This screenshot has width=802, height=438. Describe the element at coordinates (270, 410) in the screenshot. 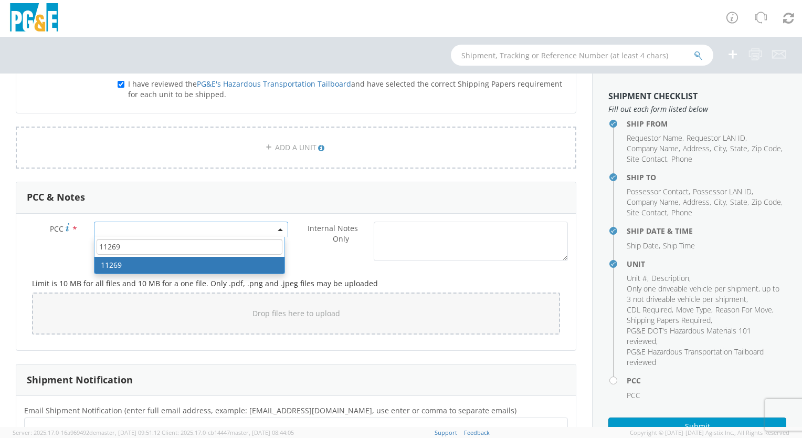

I see `span: Email Shipment Notification (enter full email address, example: jdoe01@agistix.com, use enter or ...` at that location.